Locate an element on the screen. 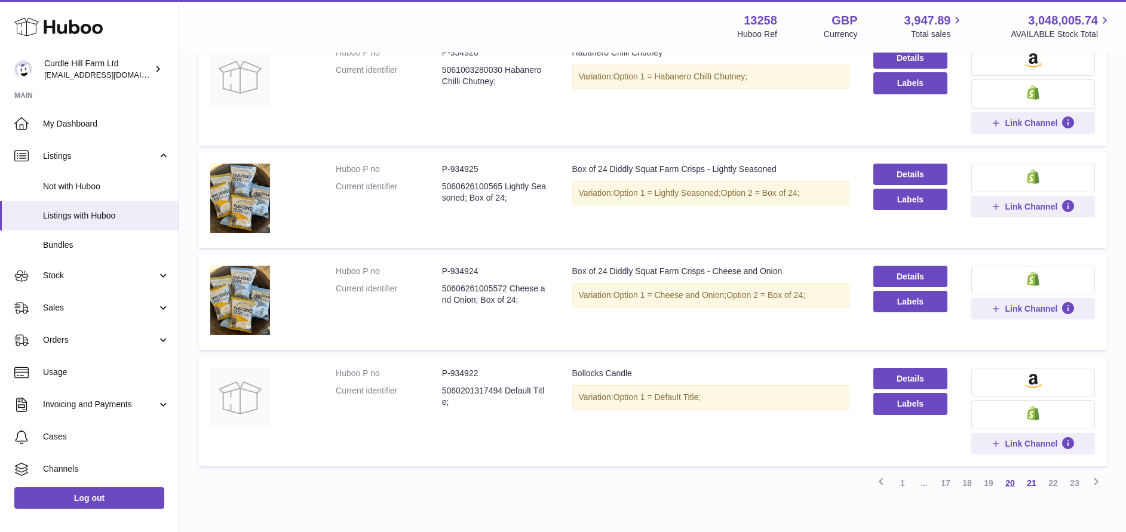 The width and height of the screenshot is (1126, 532). div: Huboo Ref is located at coordinates (757, 34).